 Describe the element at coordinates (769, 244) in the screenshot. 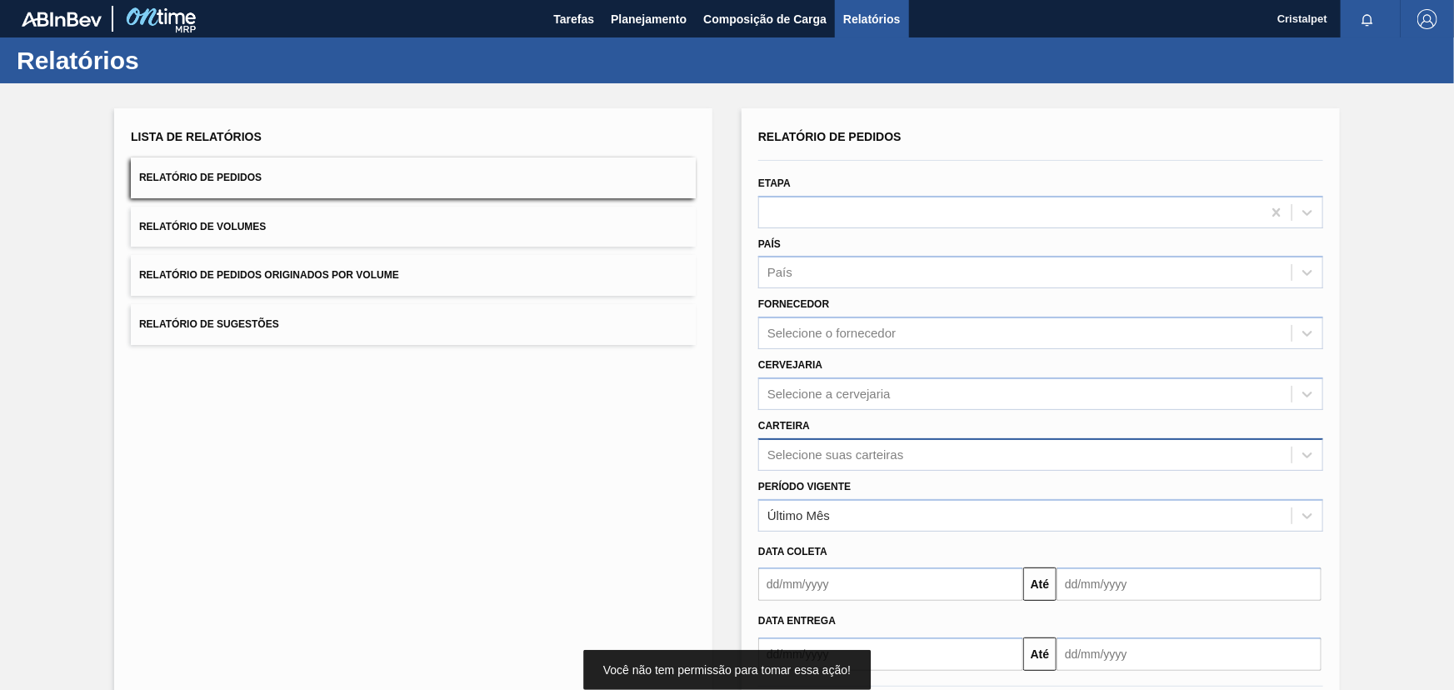

I see `label: País` at that location.